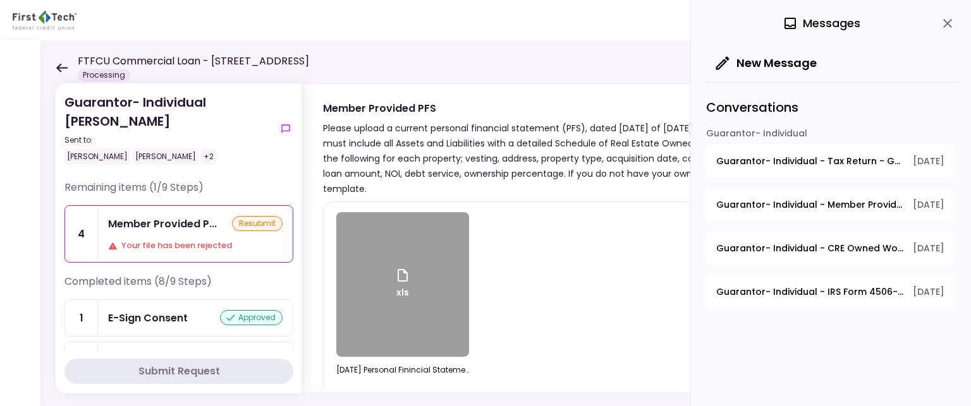 The height and width of the screenshot is (406, 971). What do you see at coordinates (810, 292) in the screenshot?
I see `span: Guarantor- Individual - IRS Form 4506-T Guarantor` at bounding box center [810, 292].